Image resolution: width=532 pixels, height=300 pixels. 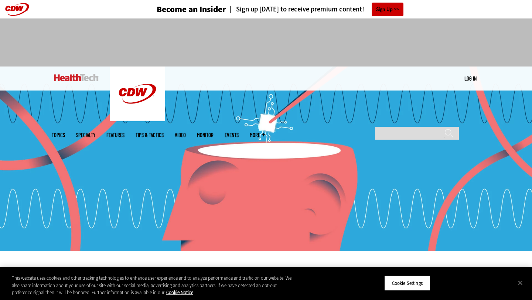 I want to click on a: Log in, so click(x=470, y=78).